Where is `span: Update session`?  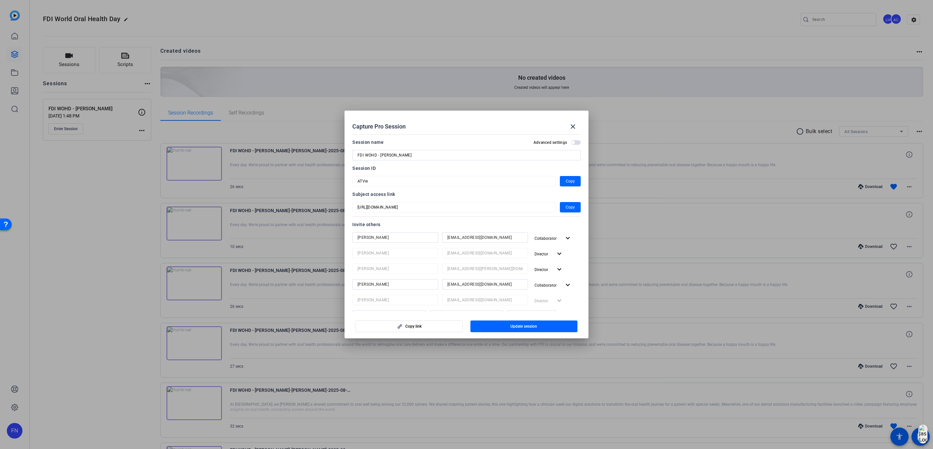
span: Update session is located at coordinates (524, 326).